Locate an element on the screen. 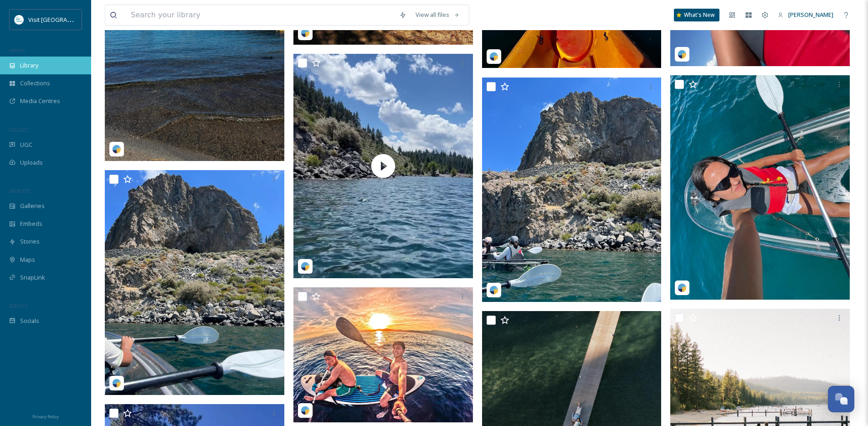 The height and width of the screenshot is (426, 868). span: Galleries is located at coordinates (32, 205).